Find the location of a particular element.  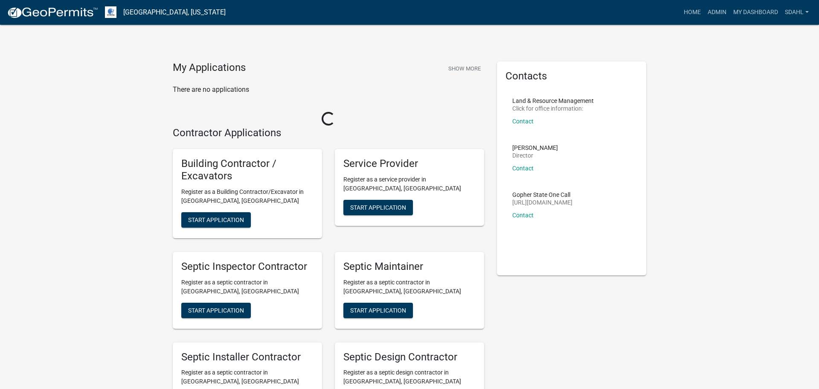

p: Click for office information: is located at coordinates (553, 108).